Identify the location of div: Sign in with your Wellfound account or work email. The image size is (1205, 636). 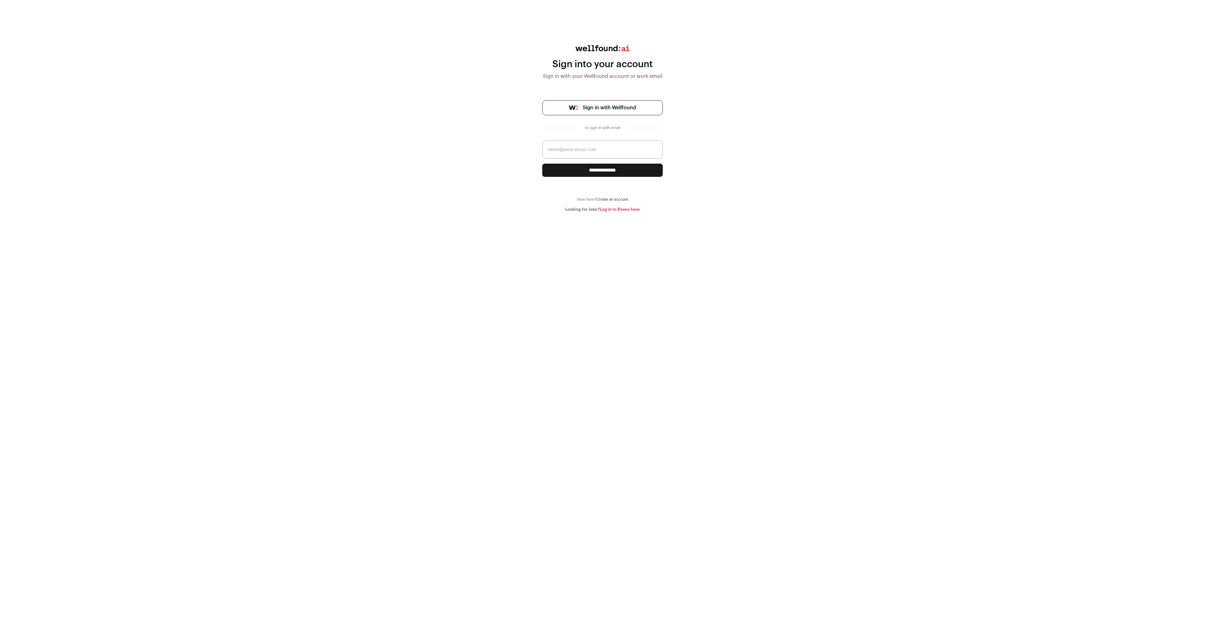
(603, 76).